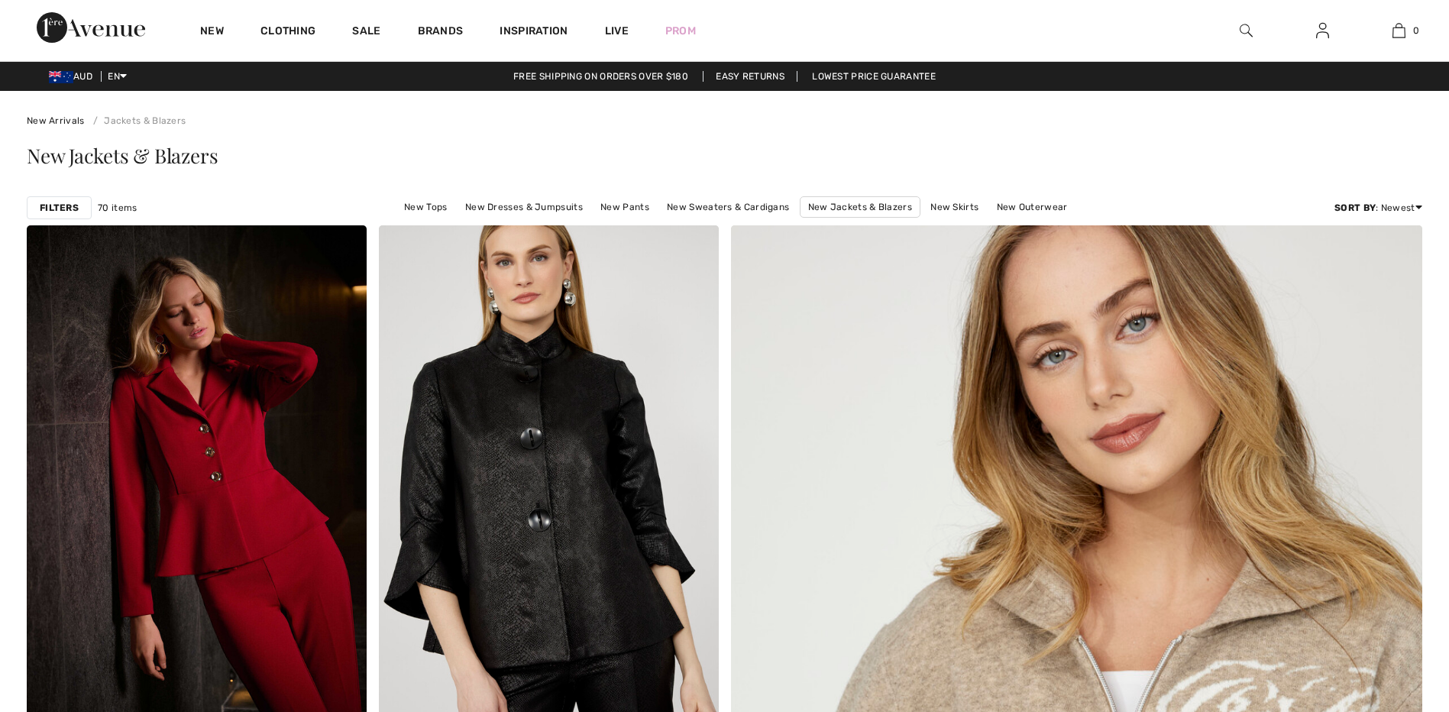 The height and width of the screenshot is (712, 1449). What do you see at coordinates (1378, 208) in the screenshot?
I see `div: : Newest` at bounding box center [1378, 208].